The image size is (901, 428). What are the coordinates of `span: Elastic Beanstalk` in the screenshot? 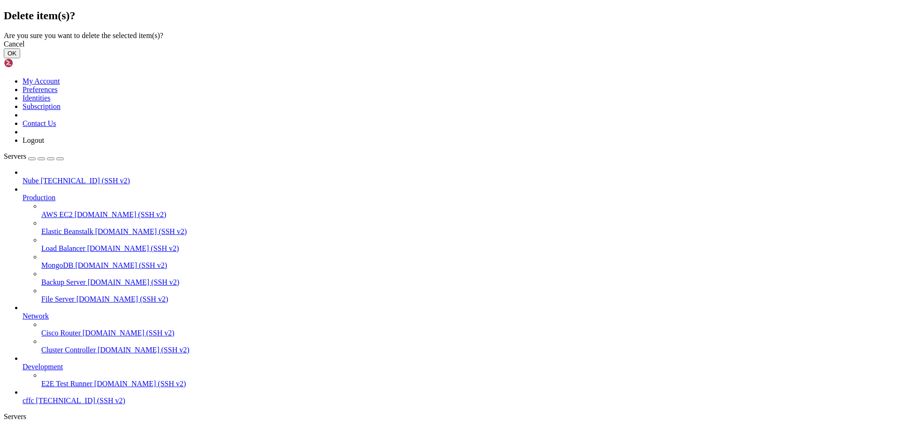 It's located at (67, 231).